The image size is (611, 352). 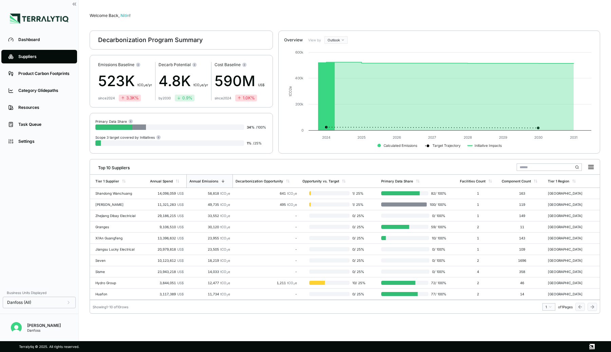 What do you see at coordinates (437, 283) in the screenshot?
I see `span: 72 / 100 %` at bounding box center [437, 283].